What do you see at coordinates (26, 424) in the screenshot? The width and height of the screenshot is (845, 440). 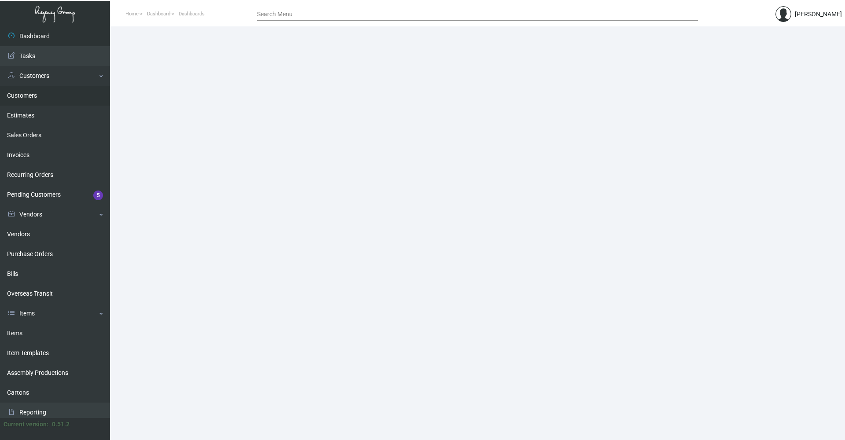 I see `div: Current version:` at bounding box center [26, 424].